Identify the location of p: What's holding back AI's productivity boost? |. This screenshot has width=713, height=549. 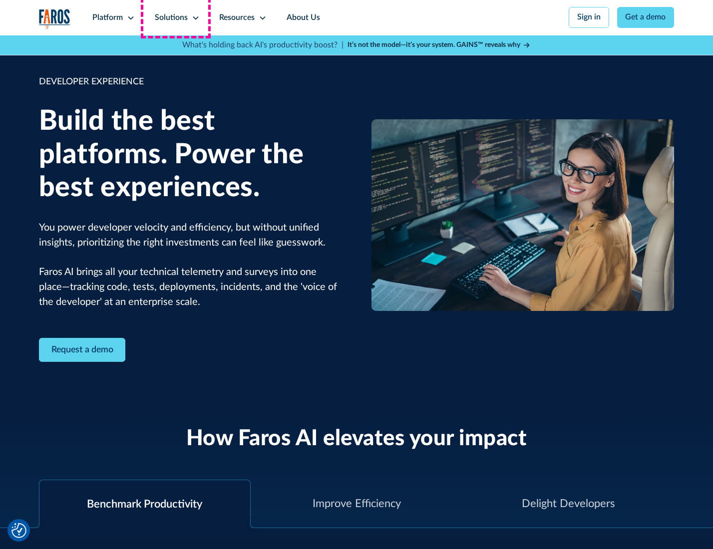
(263, 45).